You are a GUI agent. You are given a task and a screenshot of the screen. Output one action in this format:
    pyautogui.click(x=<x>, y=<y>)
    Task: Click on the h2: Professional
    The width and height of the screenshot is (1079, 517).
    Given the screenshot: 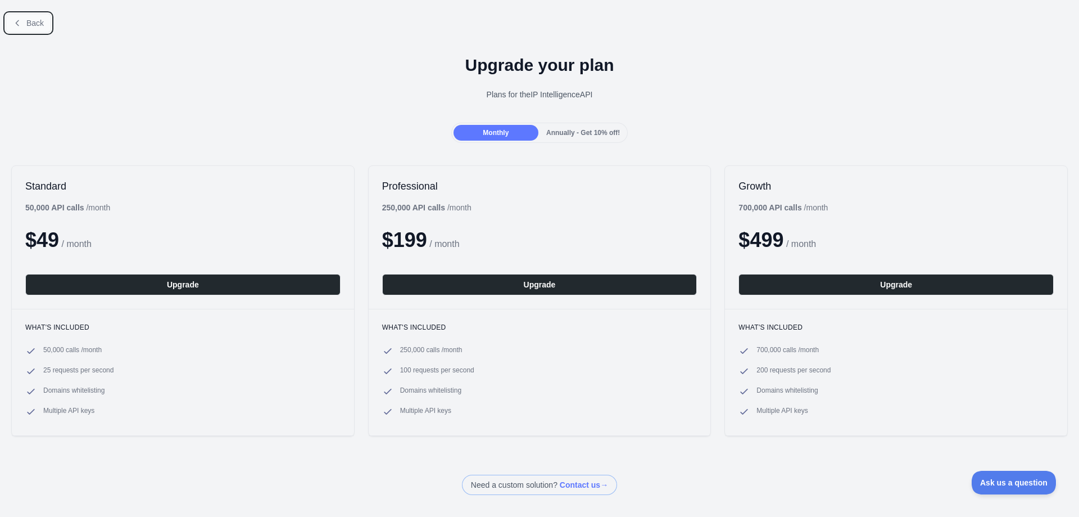 What is the action you would take?
    pyautogui.click(x=540, y=186)
    